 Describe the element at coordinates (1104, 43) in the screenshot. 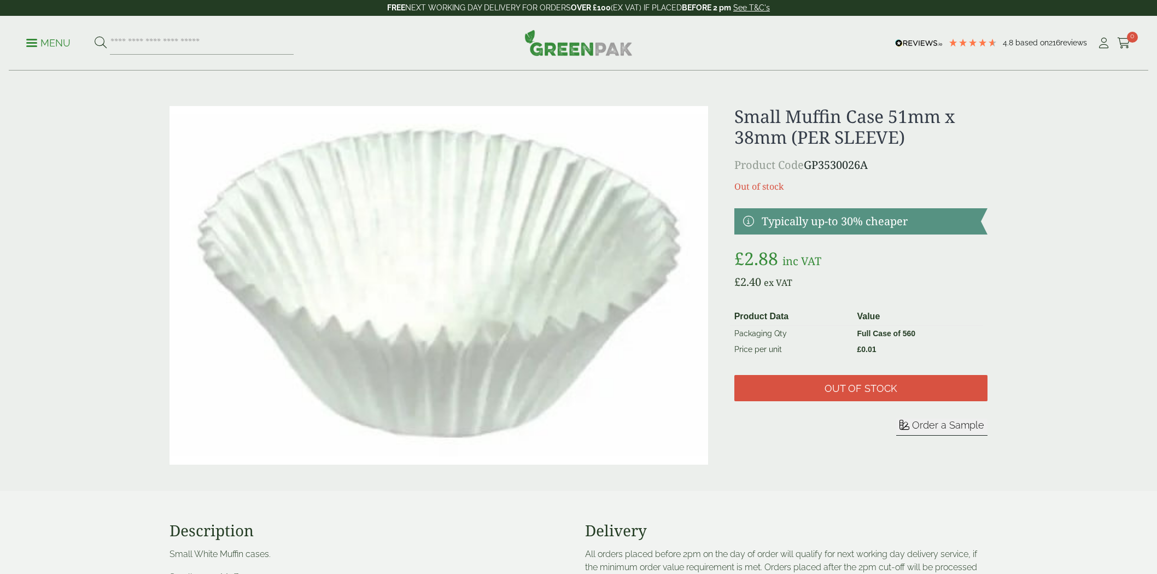

I see `i: My Account` at that location.